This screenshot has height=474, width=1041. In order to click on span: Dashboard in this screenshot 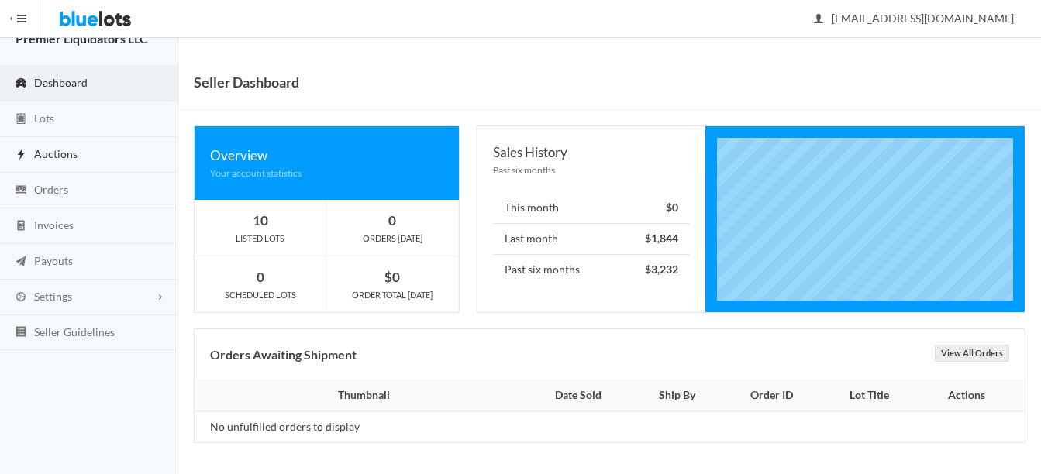, I will do `click(60, 82)`.